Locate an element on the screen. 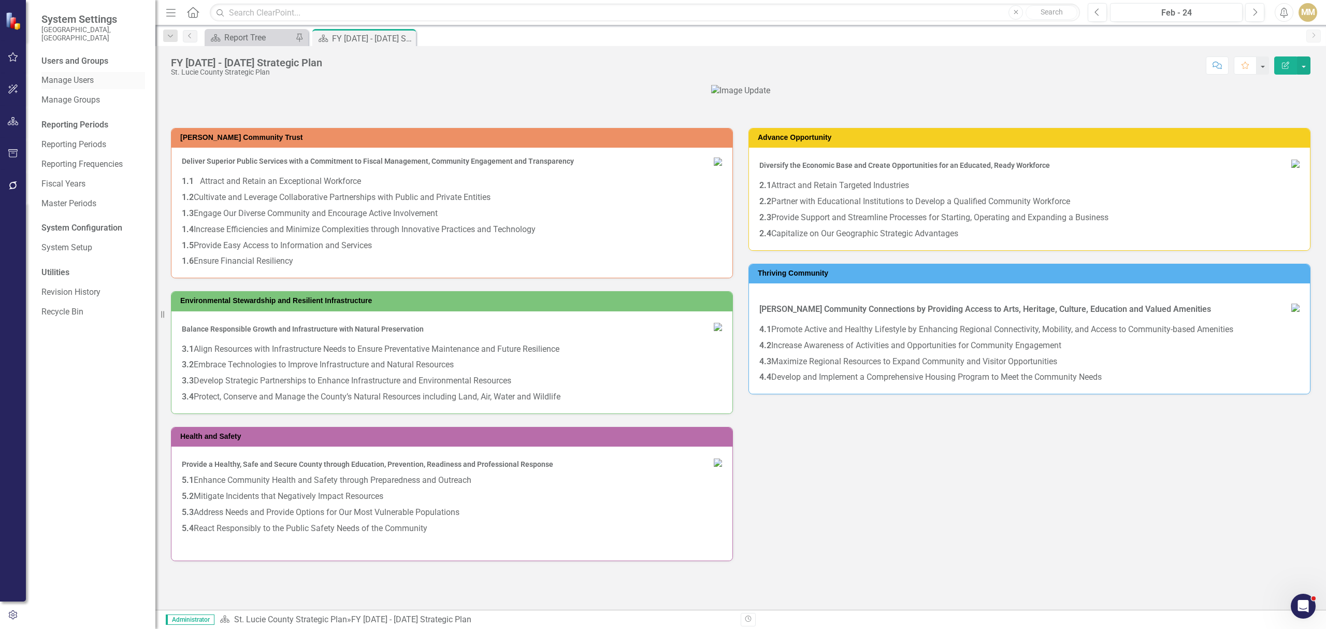  p: Increase Efficiencies and Minimize Complexities through Innovative Practices and Technology is located at coordinates (452, 229).